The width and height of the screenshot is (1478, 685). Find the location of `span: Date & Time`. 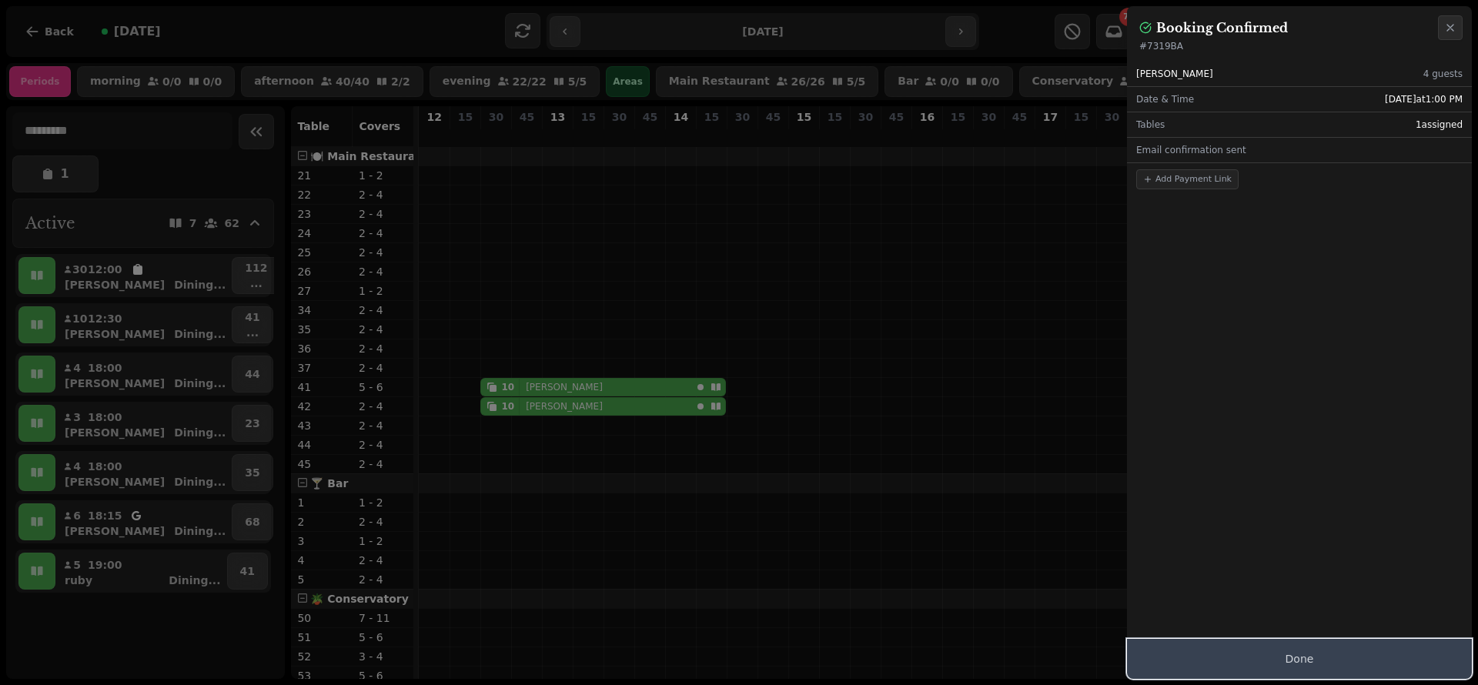

span: Date & Time is located at coordinates (1165, 99).